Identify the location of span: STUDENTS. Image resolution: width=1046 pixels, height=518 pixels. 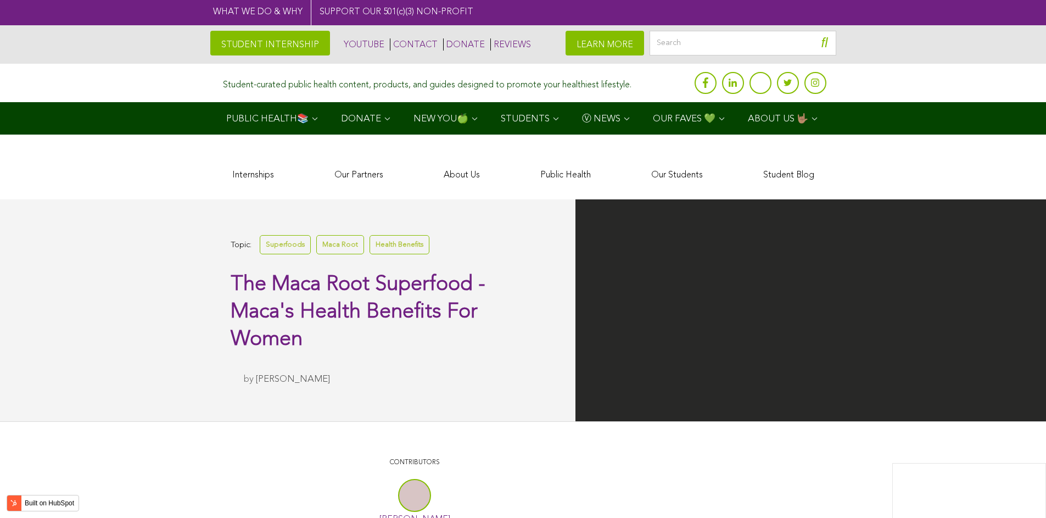
(525, 119).